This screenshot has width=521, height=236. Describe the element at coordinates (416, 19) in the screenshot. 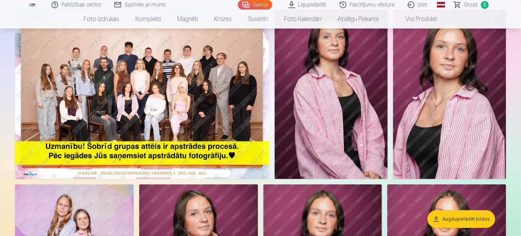

I see `a: Visi produkti` at that location.